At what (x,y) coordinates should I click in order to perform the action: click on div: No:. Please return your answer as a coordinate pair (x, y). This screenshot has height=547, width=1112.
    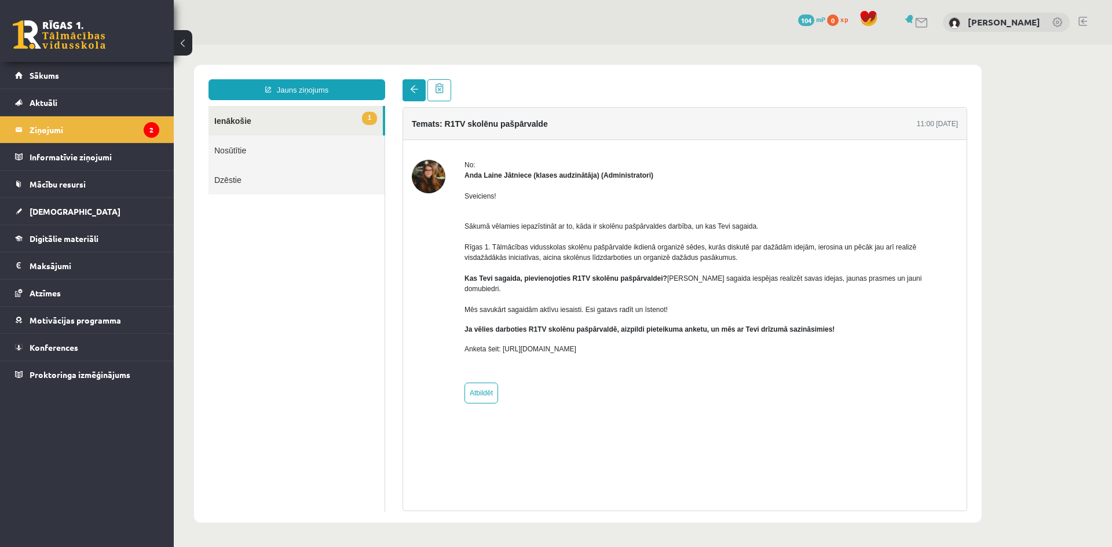
    Looking at the image, I should click on (537, 120).